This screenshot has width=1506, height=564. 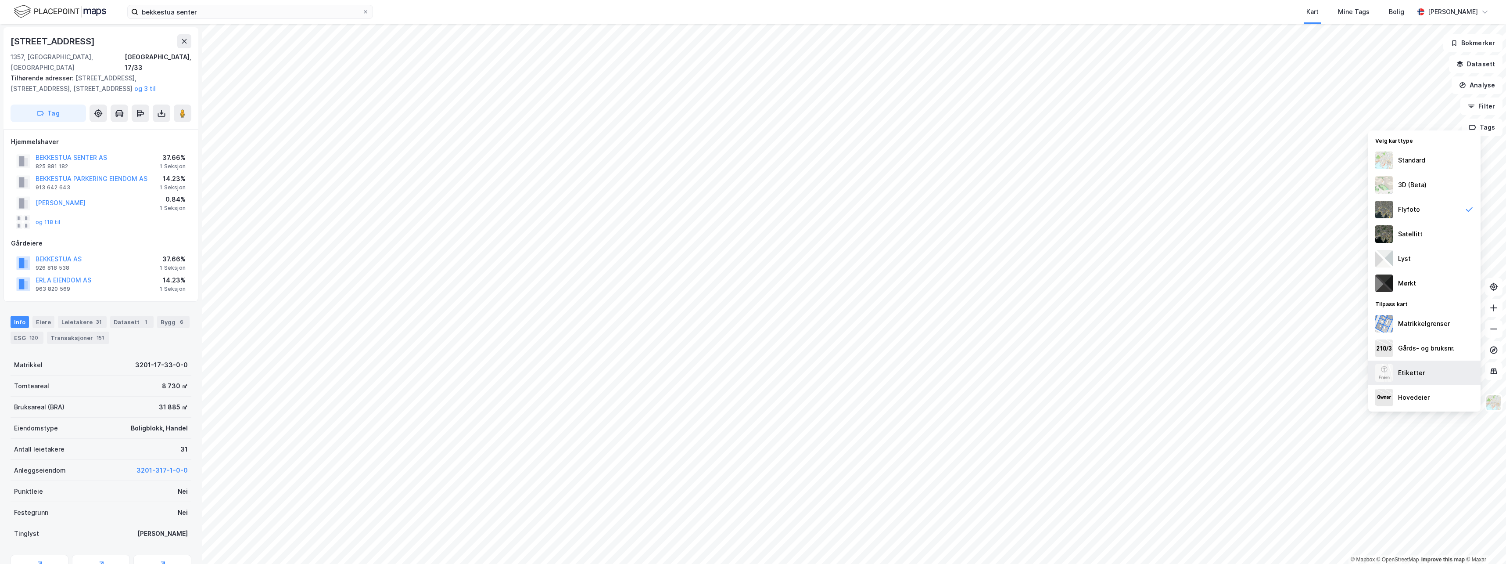 I want to click on div: Tinglyst, so click(x=26, y=533).